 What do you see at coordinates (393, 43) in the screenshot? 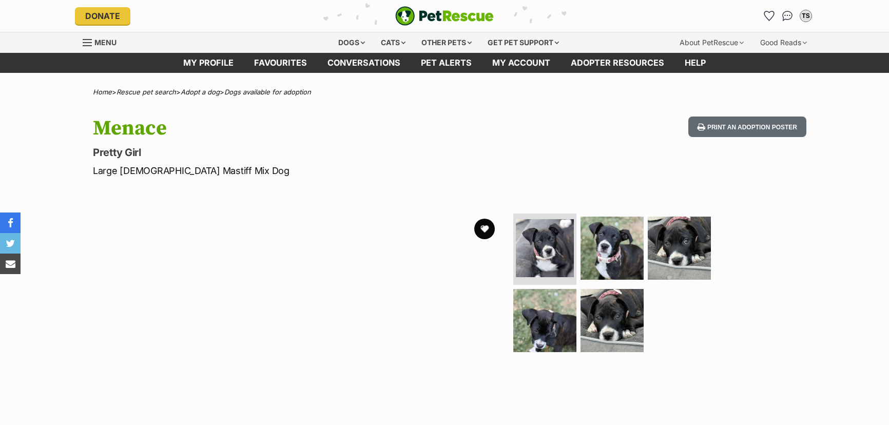
I see `div: Cats` at bounding box center [393, 43].